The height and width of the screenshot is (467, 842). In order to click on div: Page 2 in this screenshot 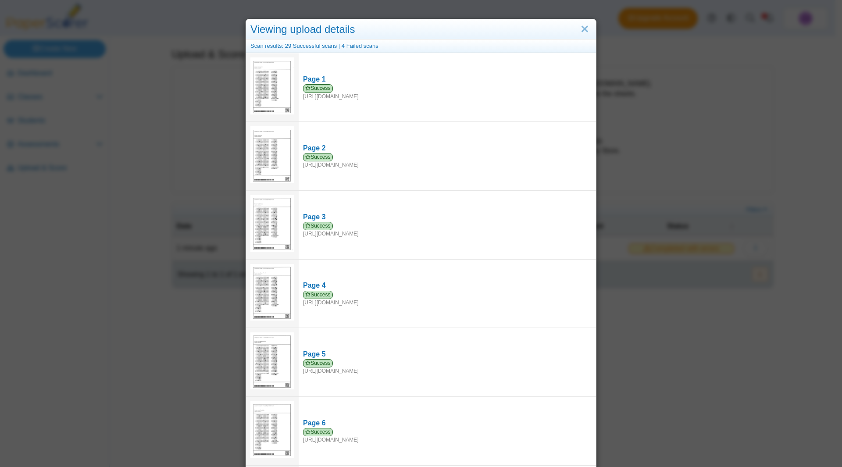, I will do `click(448, 148)`.